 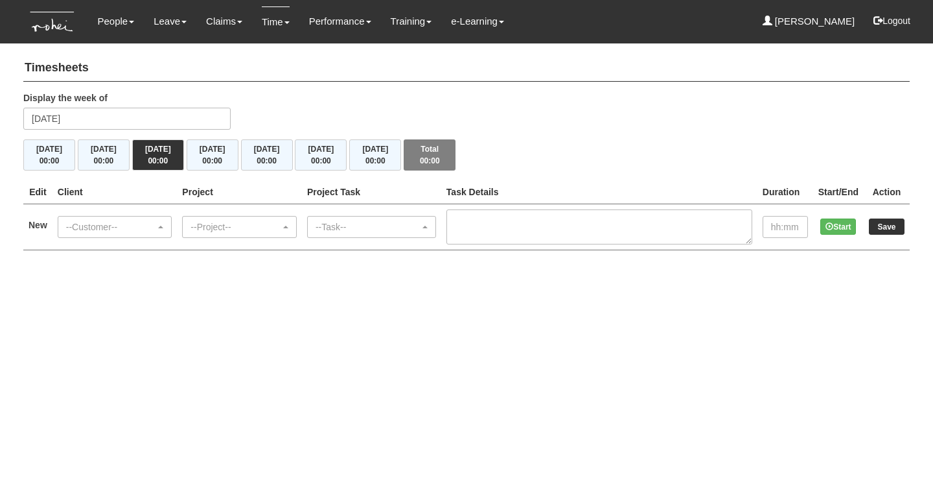 I want to click on div: --Task--, so click(x=367, y=227).